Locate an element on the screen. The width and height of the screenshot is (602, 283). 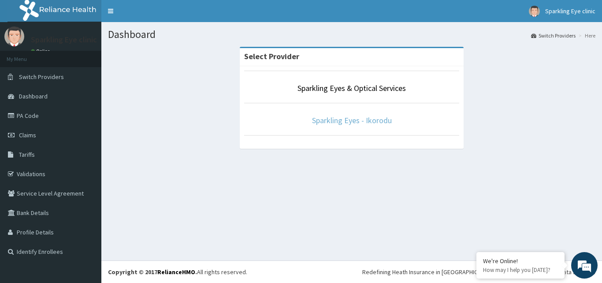
a: Sparkling Eyes - Ikorodu is located at coordinates (352, 120).